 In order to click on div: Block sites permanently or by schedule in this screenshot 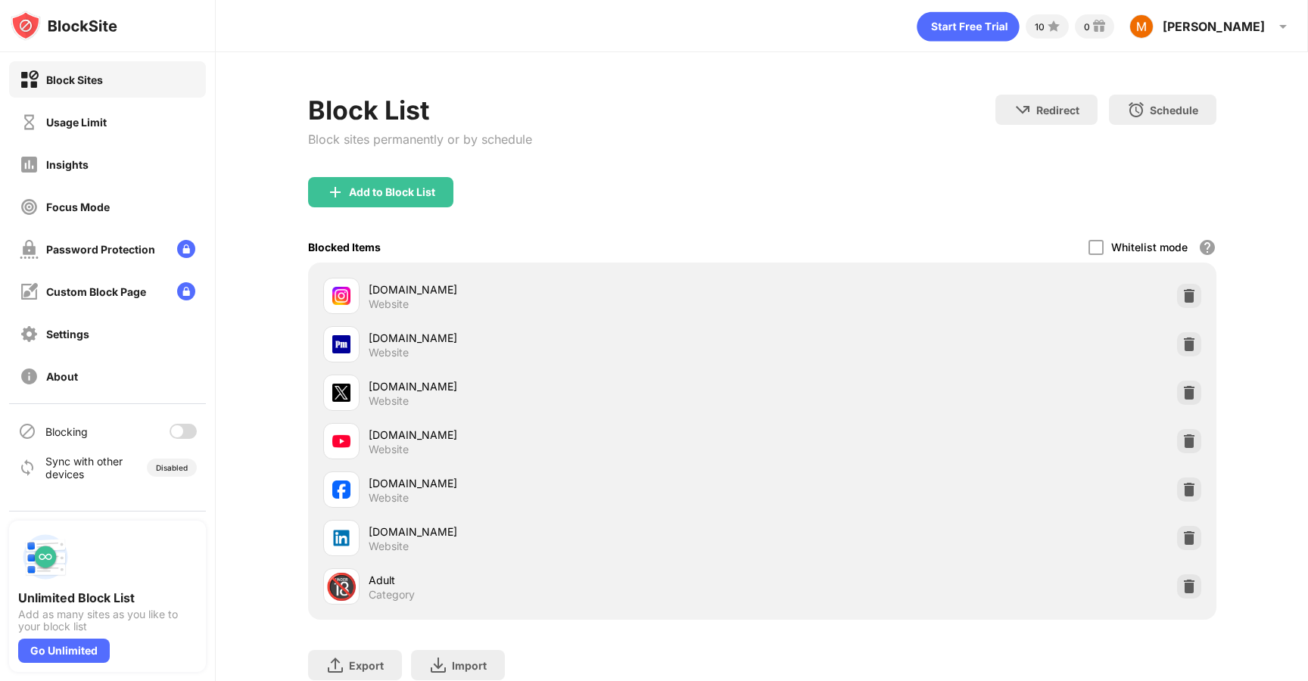, I will do `click(420, 139)`.